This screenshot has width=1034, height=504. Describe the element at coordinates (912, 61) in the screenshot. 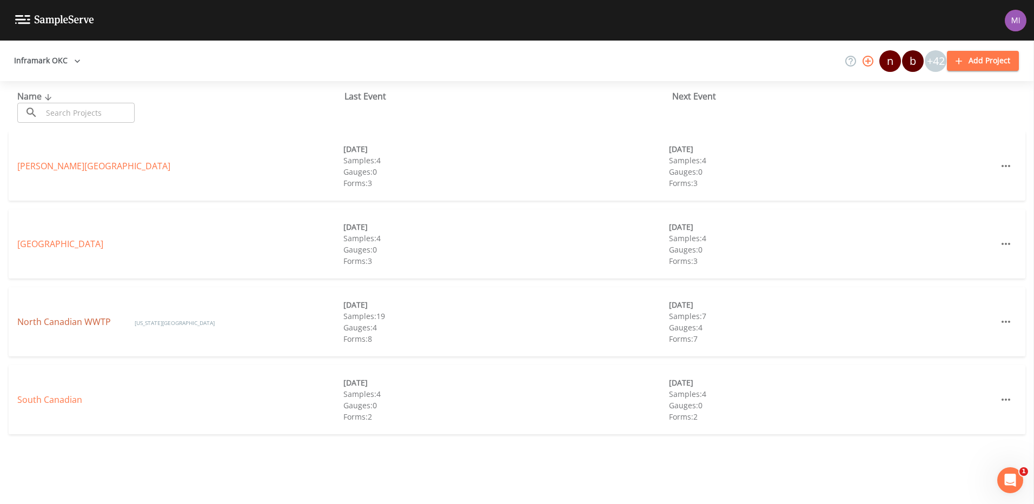

I see `div: bturner@inframark.com` at that location.